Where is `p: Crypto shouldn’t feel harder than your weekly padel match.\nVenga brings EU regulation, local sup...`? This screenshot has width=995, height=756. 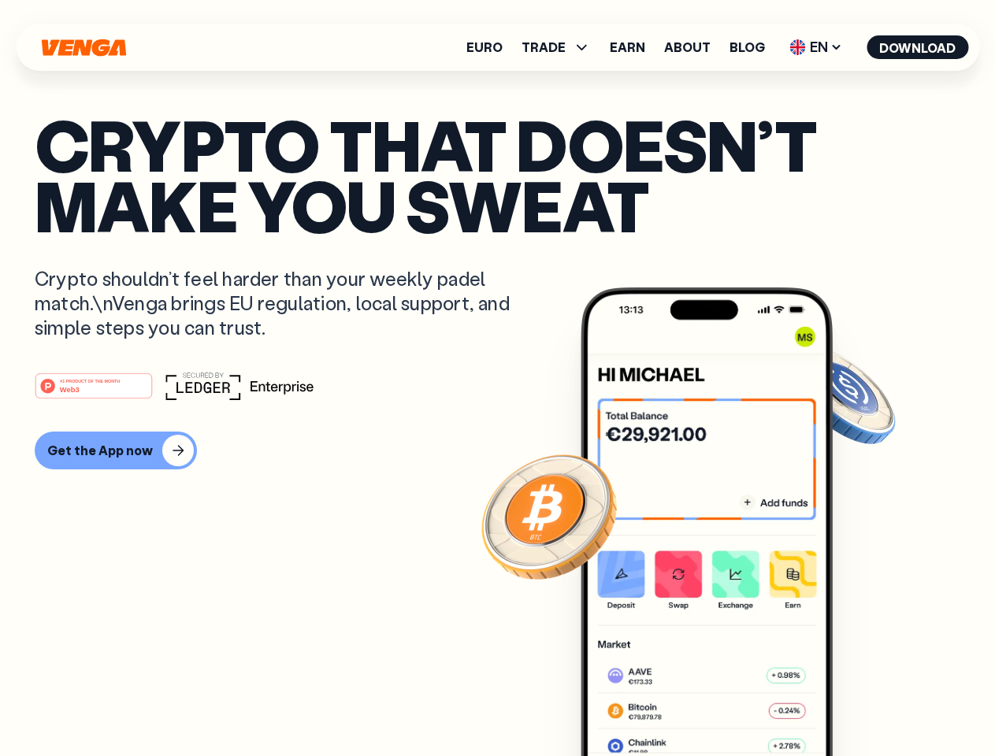
p: Crypto shouldn’t feel harder than your weekly padel match.\nVenga brings EU regulation, local sup... is located at coordinates (284, 303).